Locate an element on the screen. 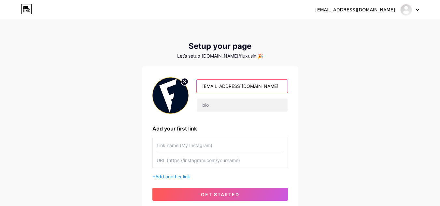  img: Fluxus Info is located at coordinates (406, 10).